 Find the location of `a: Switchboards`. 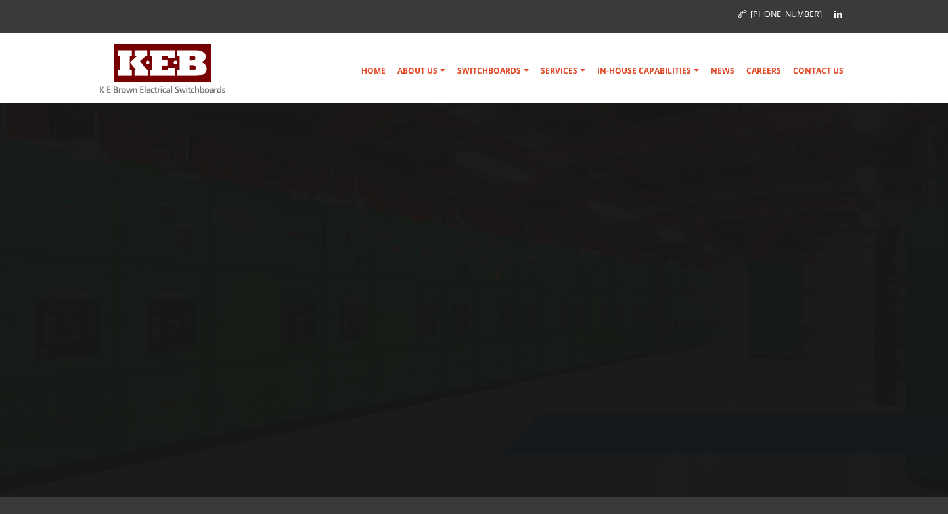

a: Switchboards is located at coordinates (493, 71).